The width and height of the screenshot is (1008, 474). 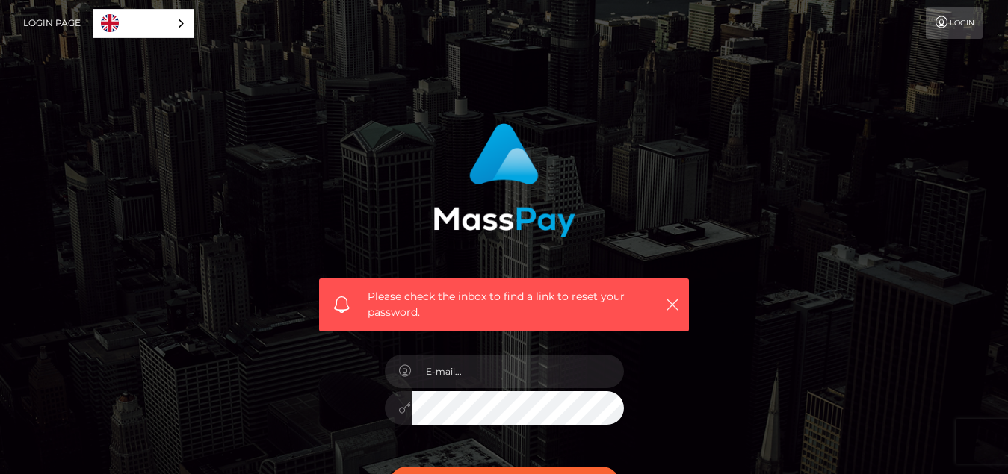 I want to click on aside: Language selected: English, so click(x=143, y=23).